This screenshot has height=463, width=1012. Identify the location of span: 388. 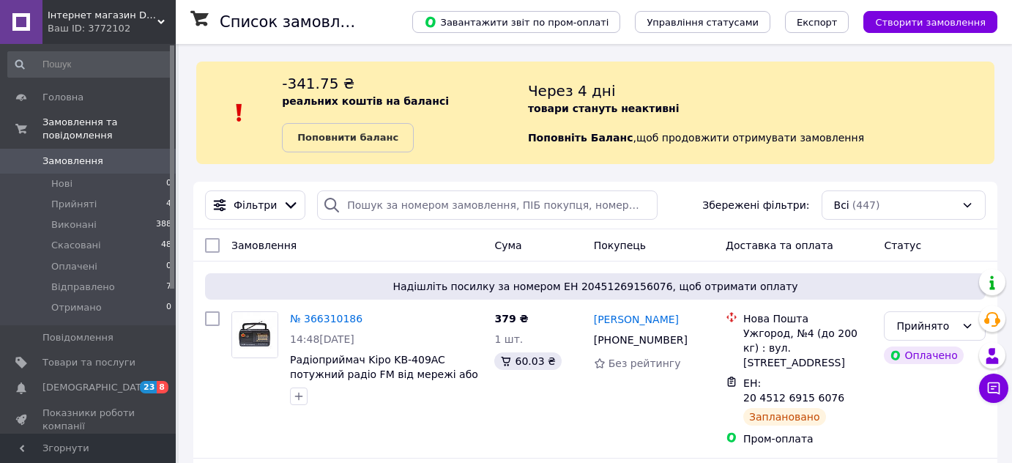
(163, 225).